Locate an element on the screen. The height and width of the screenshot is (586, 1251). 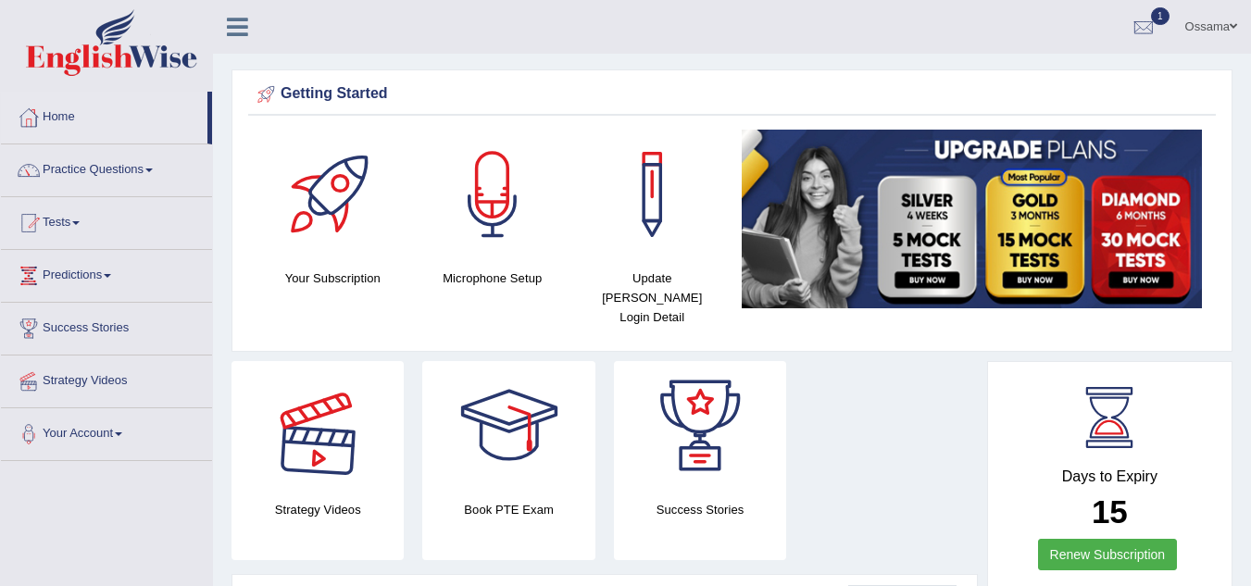
a: Practice Questions is located at coordinates (106, 168).